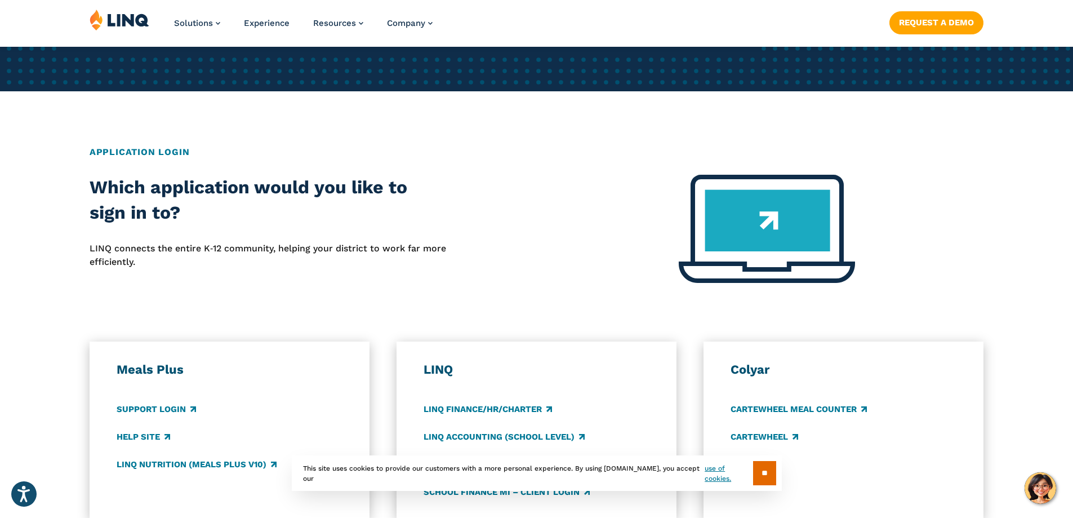  I want to click on p: LINQ connects the entire K‑12 community, helping your district to work far more efficiently., so click(268, 255).